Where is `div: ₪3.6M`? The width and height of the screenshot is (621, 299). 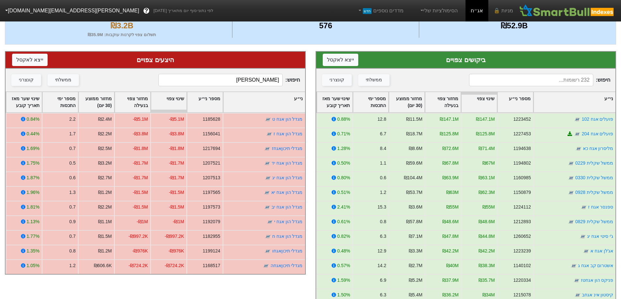
div: ₪3.6M is located at coordinates (415, 207).